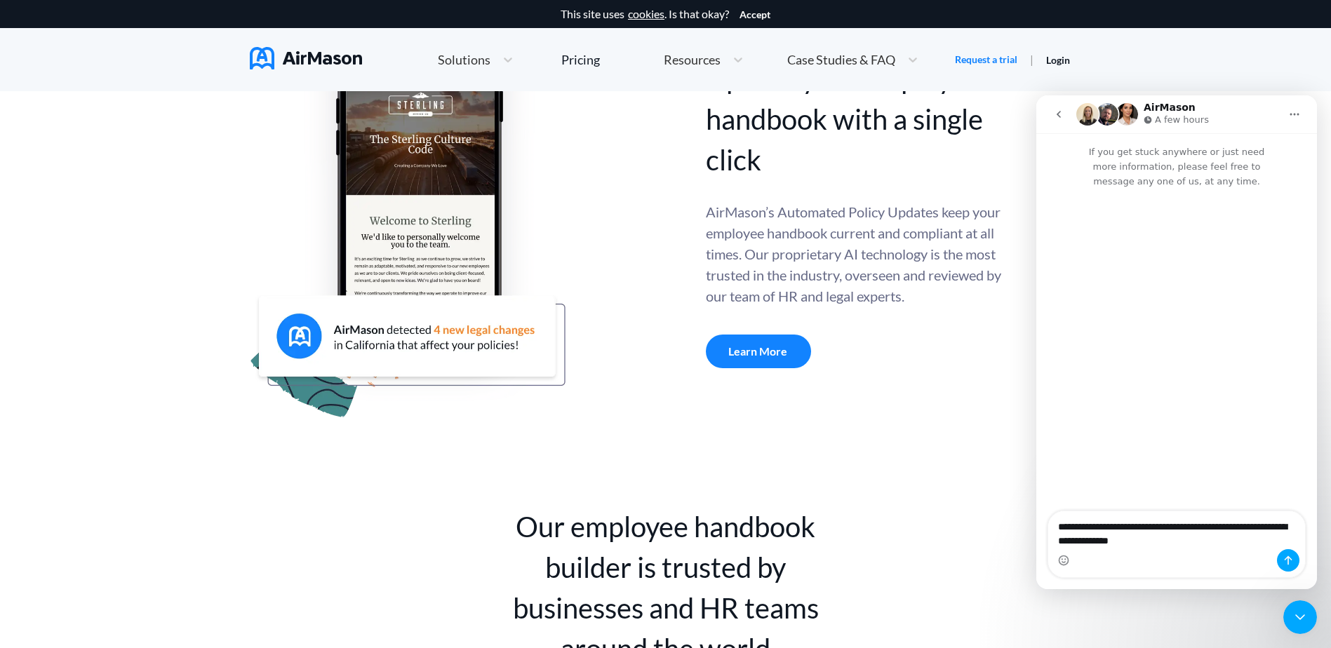 This screenshot has height=648, width=1331. What do you see at coordinates (841, 60) in the screenshot?
I see `span: Case Studies & FAQ` at bounding box center [841, 60].